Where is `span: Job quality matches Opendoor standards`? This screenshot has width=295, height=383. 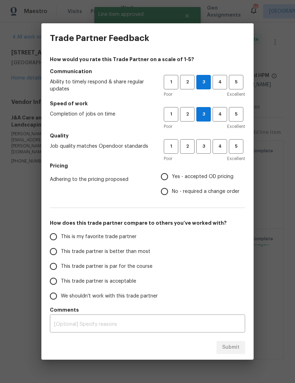 span: Job quality matches Opendoor standards is located at coordinates (101, 146).